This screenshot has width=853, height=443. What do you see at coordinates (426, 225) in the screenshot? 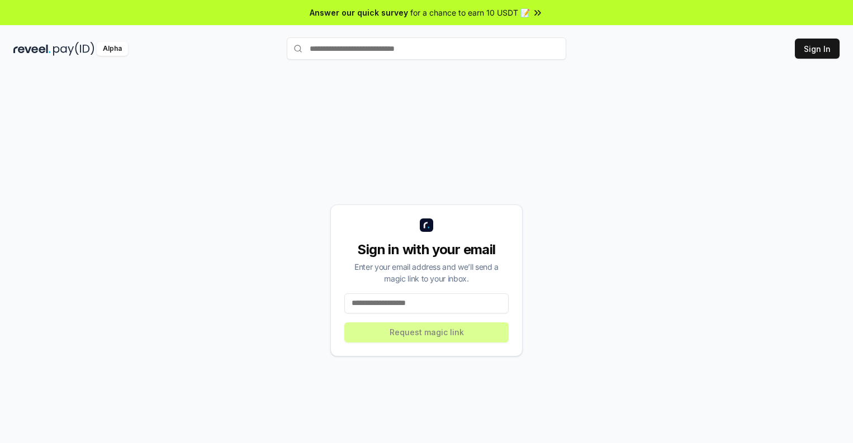
I see `img: logo_small` at bounding box center [426, 225].